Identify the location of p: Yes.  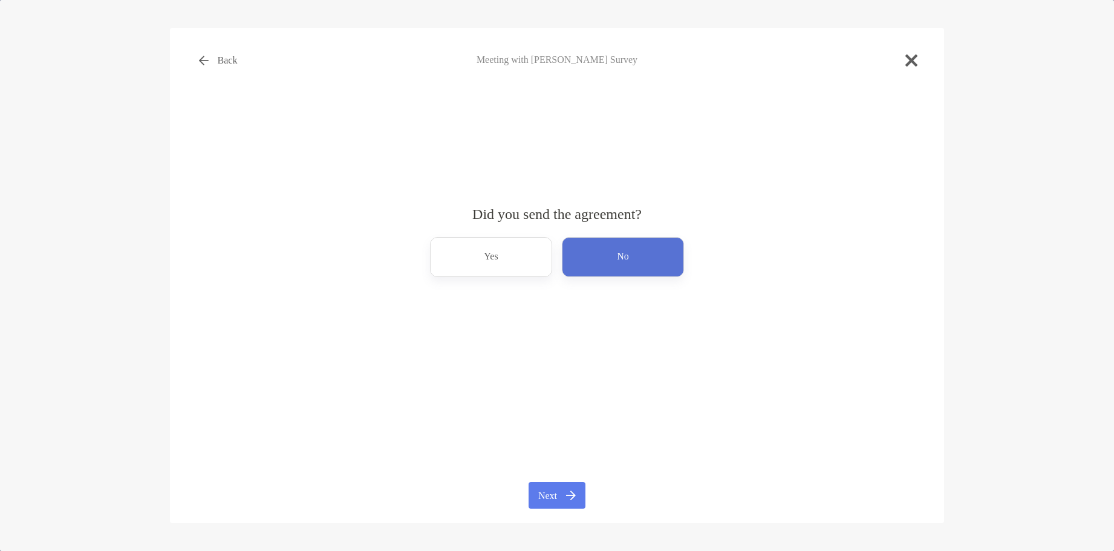
(490, 257).